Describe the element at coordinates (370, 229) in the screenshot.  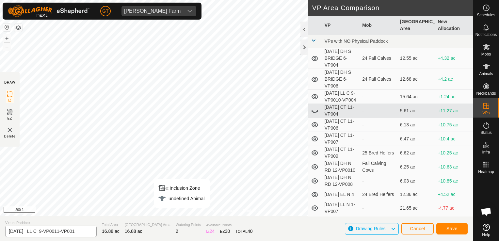
I see `span: Drawing Rules` at that location.